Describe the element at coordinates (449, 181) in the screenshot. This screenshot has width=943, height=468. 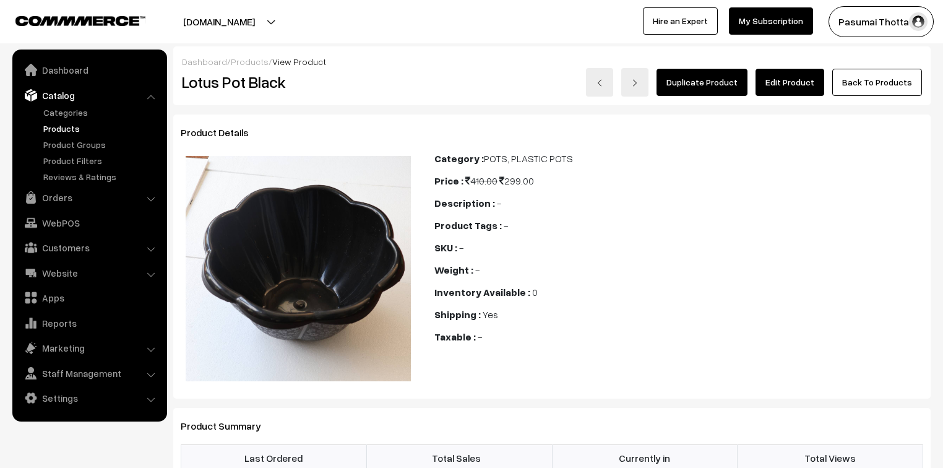
I see `b: Price :` at that location.